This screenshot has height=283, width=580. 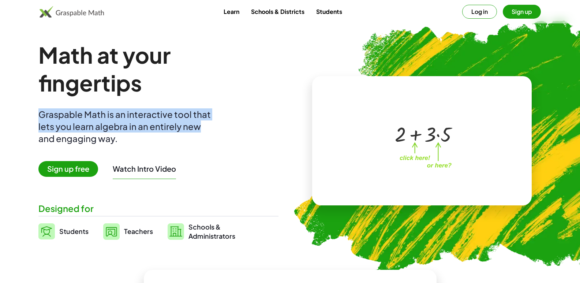 I want to click on h1: Math at your fingertips, so click(x=155, y=69).